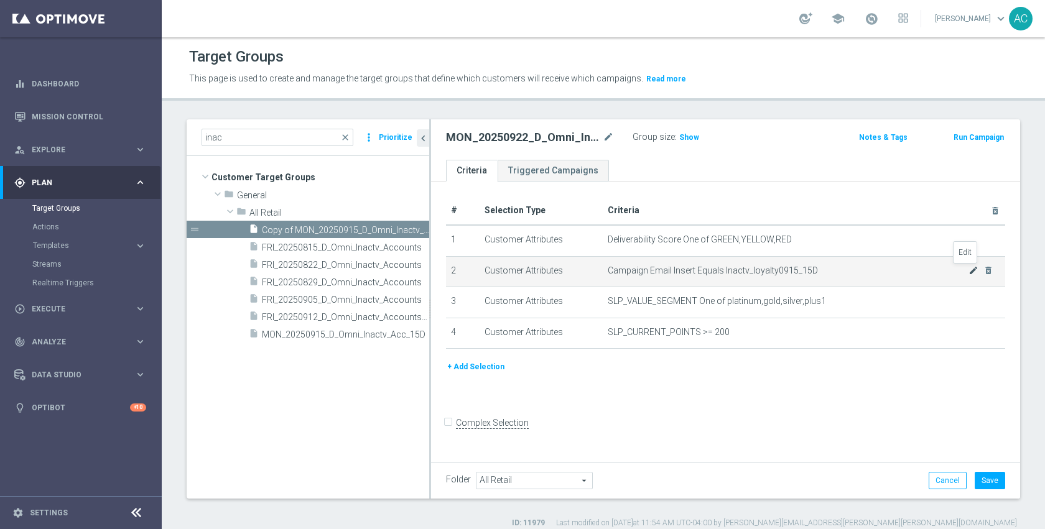  I want to click on div: gps_fixed Plan keyboard_arrow_right, so click(80, 183).